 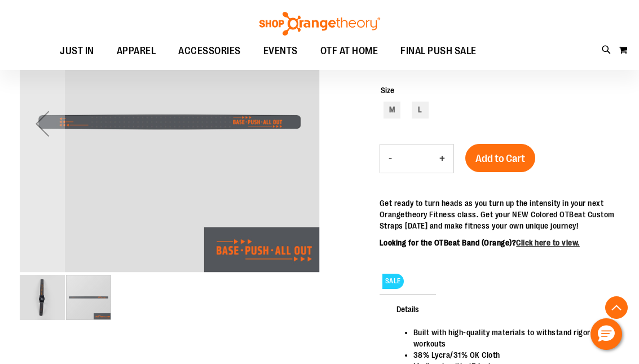 I want to click on button: Increase product quantity, so click(x=442, y=158).